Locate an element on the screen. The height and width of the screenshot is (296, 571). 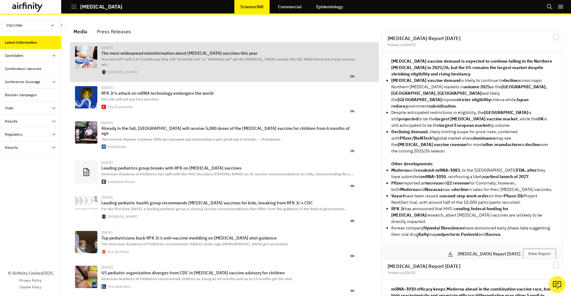
strong: manufacturers decline is located at coordinates (517, 145).